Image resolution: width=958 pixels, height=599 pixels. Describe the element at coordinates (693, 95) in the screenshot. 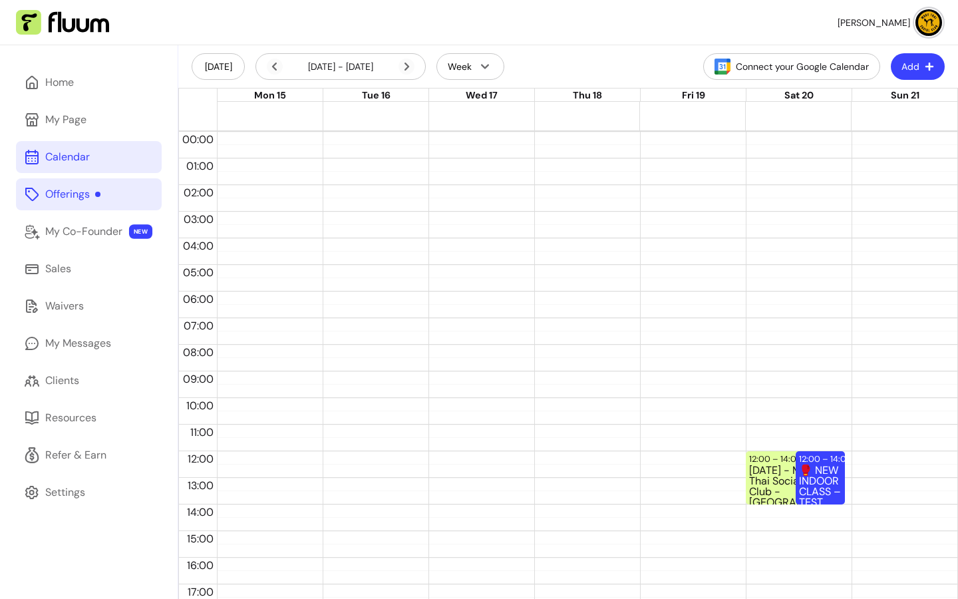

I see `span: Fri 19` at that location.